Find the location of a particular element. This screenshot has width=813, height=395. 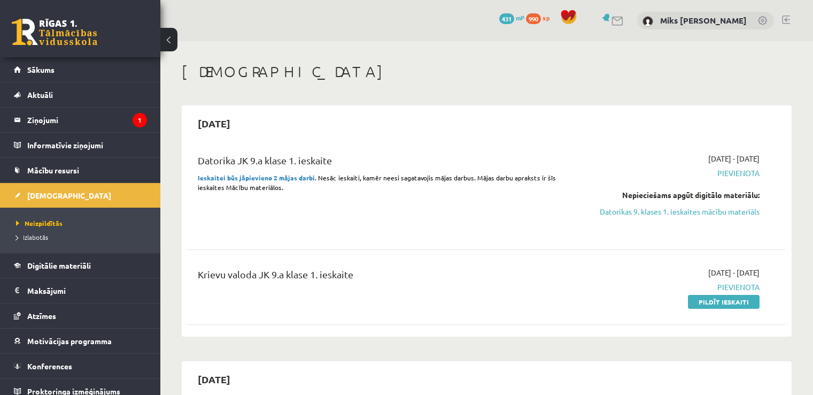

span: 431 is located at coordinates (507, 19).